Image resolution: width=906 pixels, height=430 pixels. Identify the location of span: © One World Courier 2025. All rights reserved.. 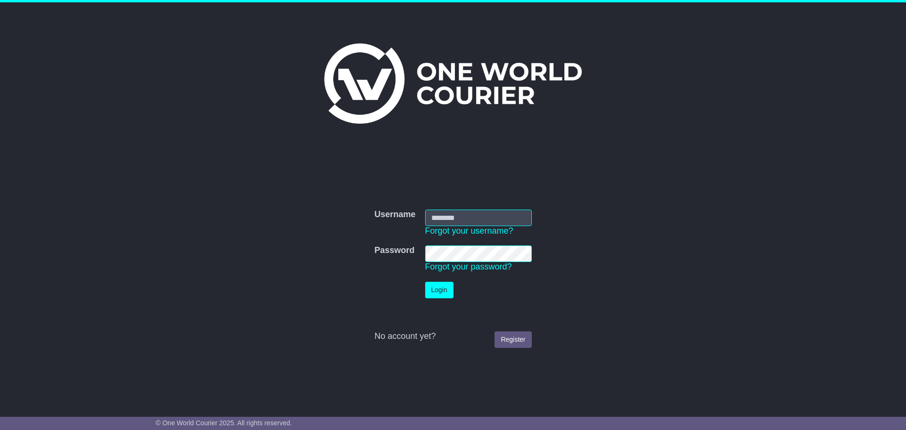
(224, 423).